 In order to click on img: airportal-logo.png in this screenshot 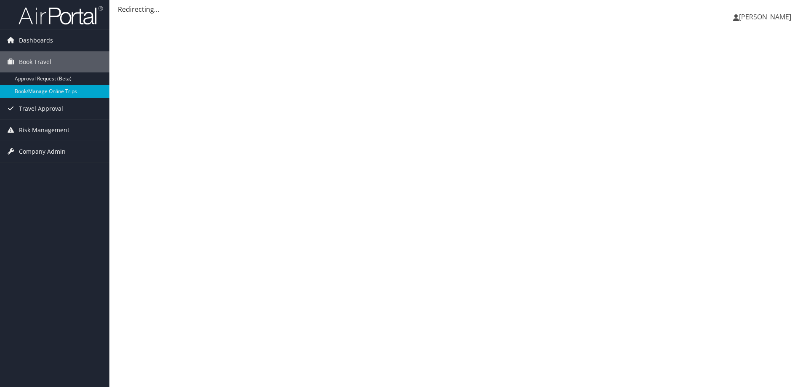, I will do `click(61, 15)`.